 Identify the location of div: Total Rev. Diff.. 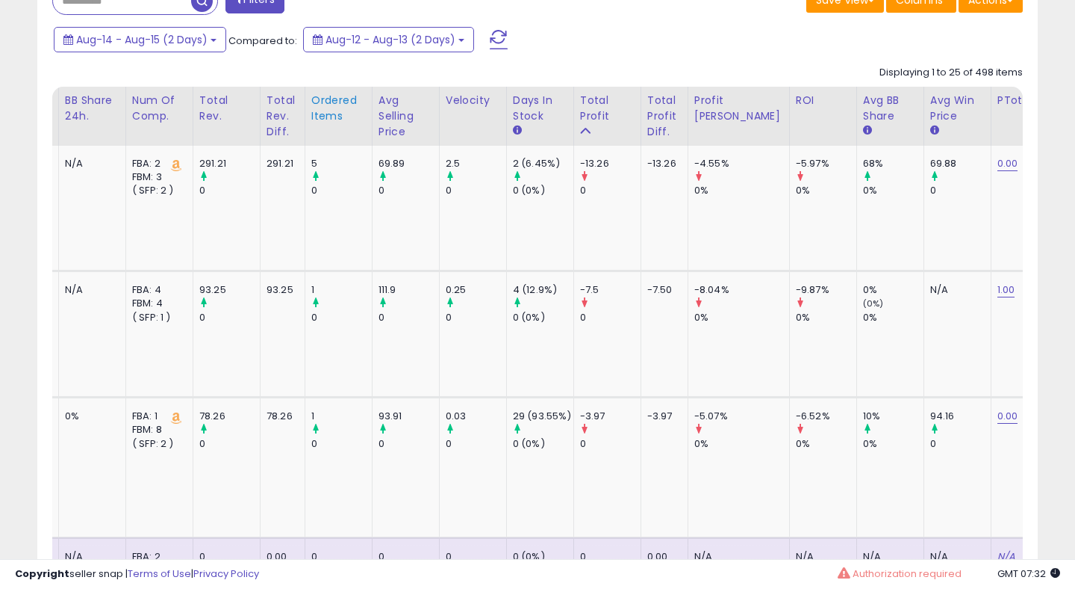
(282, 116).